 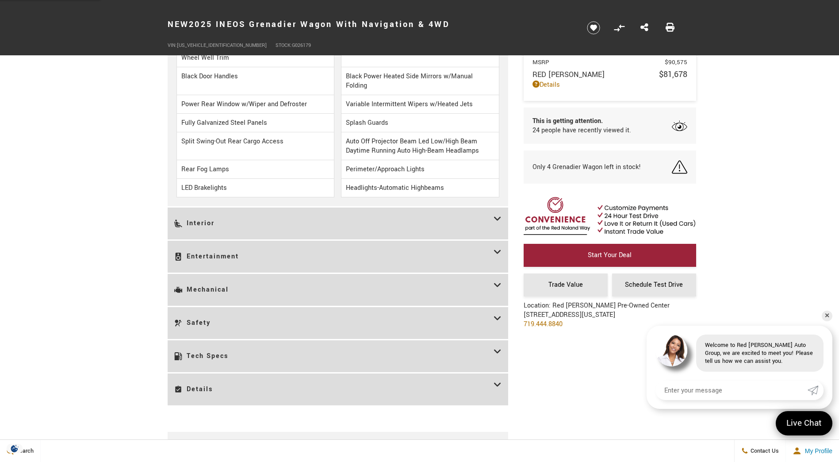 What do you see at coordinates (178, 24) in the screenshot?
I see `strong: New` at bounding box center [178, 24].